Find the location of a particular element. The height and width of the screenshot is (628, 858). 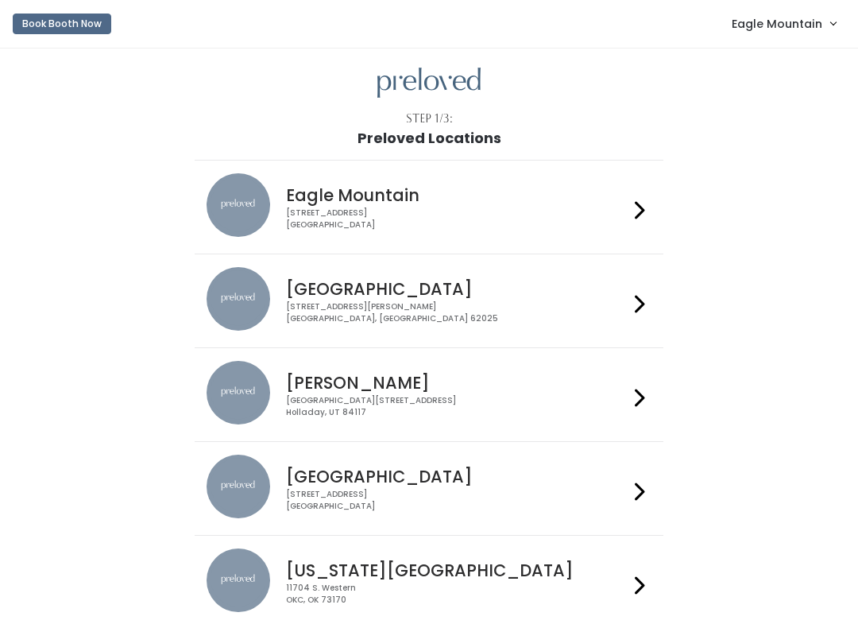

h1: Preloved Locations is located at coordinates (429, 138).